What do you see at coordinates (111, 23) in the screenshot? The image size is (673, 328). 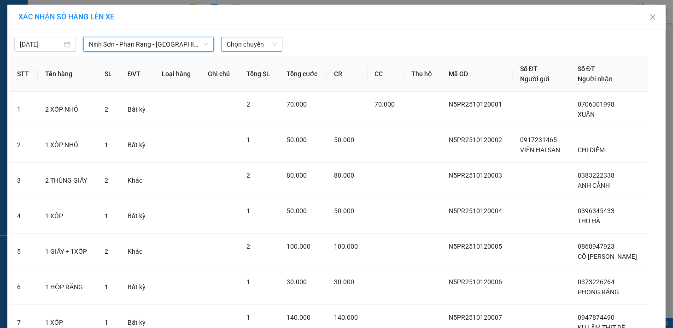 I see `img: logo.jpg` at bounding box center [111, 23].